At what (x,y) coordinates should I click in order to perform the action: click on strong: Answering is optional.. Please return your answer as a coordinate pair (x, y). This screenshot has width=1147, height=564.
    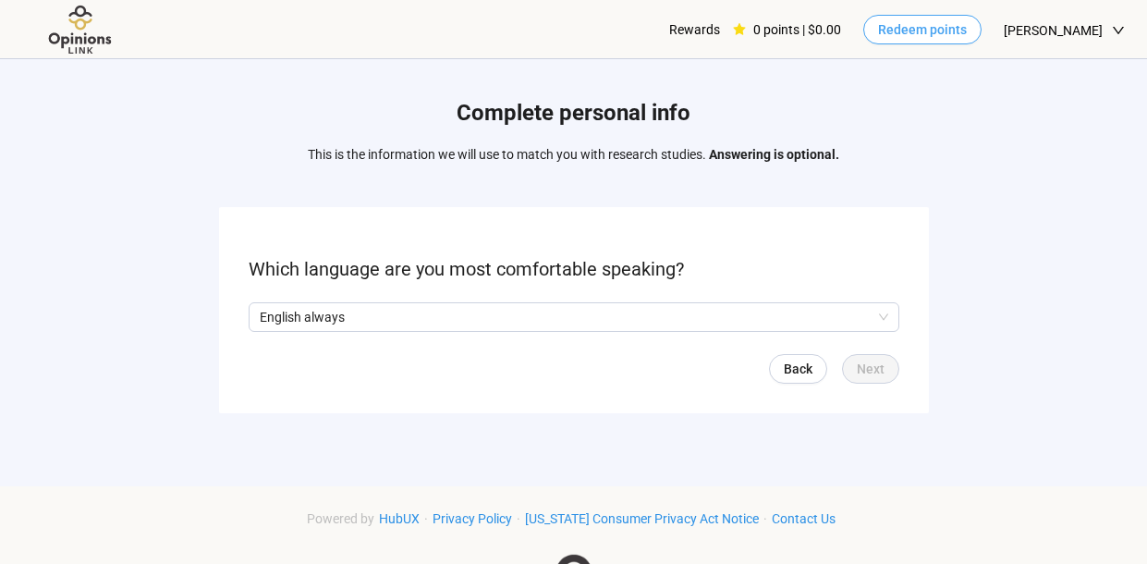
    Looking at the image, I should click on (774, 154).